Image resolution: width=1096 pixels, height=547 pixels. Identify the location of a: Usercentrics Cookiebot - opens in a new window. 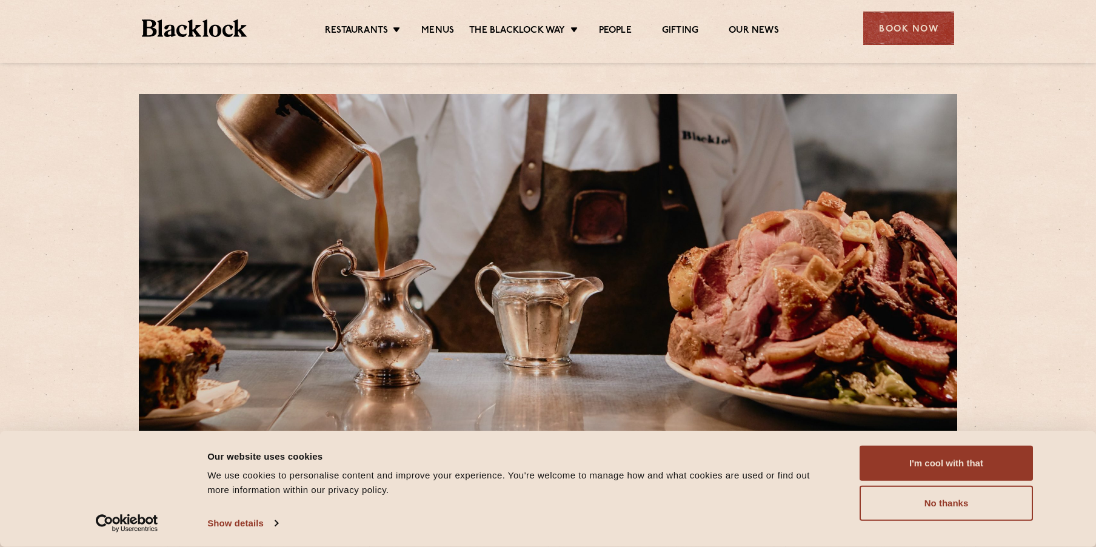
(127, 523).